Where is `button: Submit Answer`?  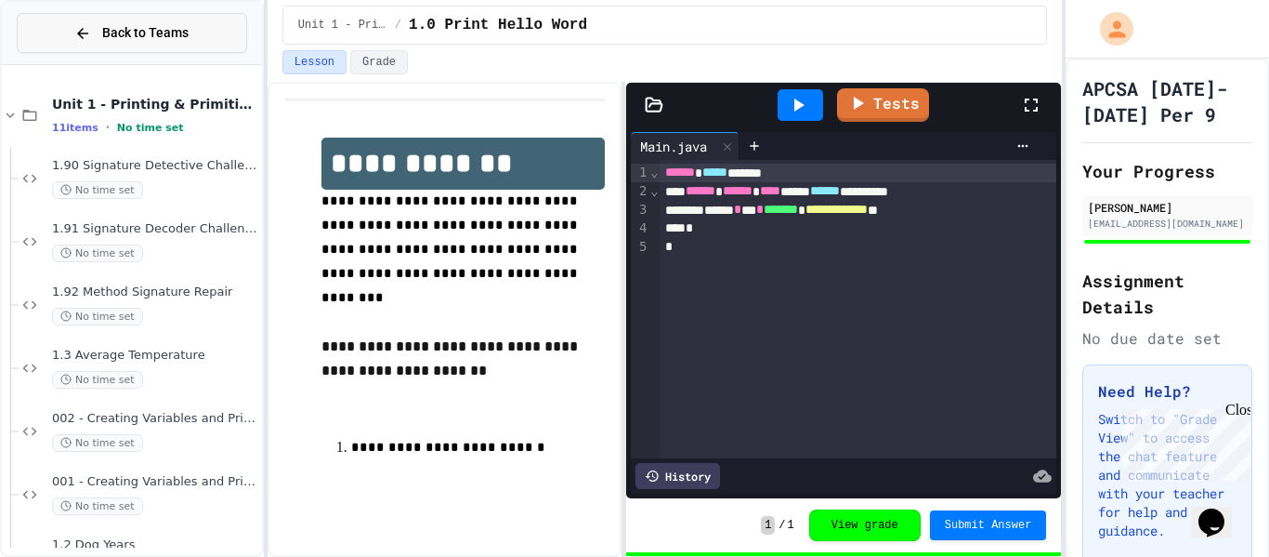
button: Submit Answer is located at coordinates (989, 525).